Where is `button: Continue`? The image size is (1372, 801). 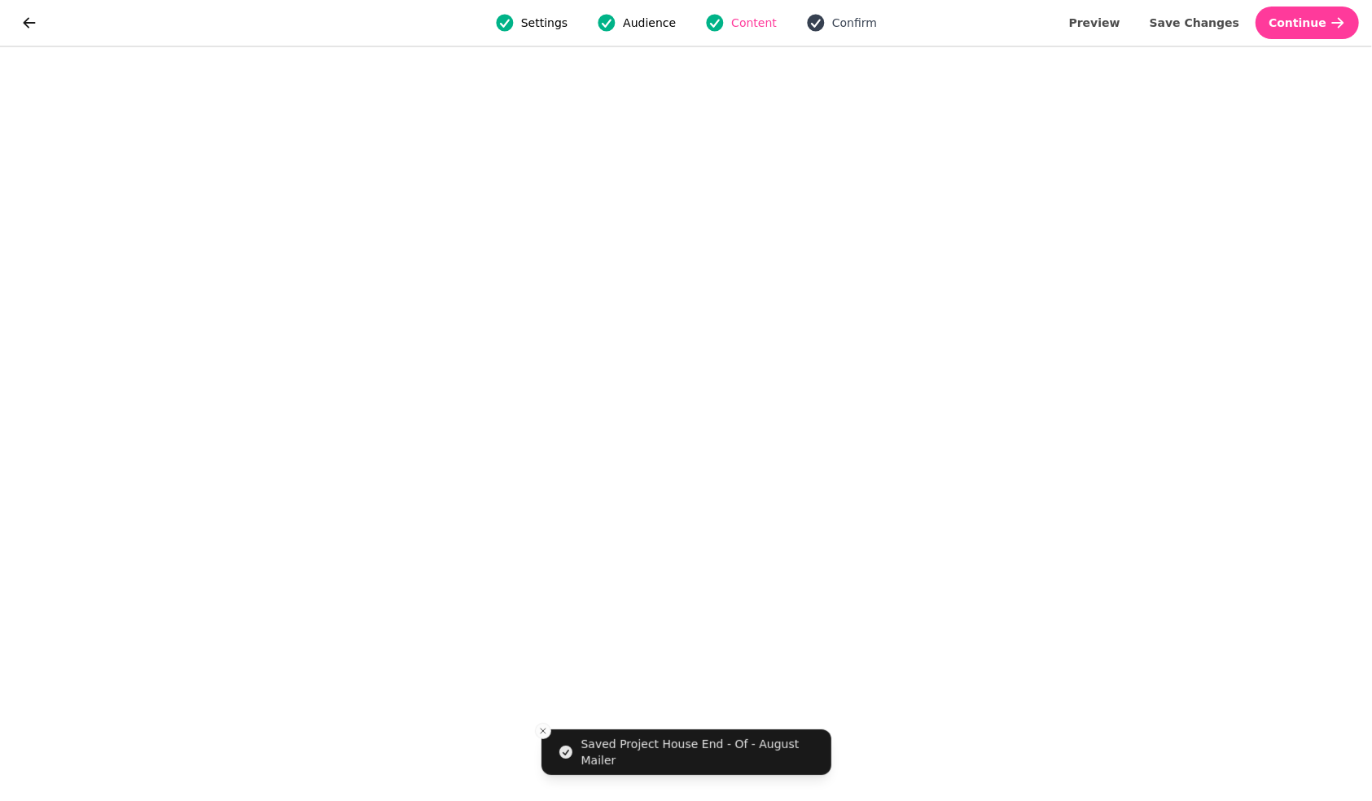 button: Continue is located at coordinates (1307, 23).